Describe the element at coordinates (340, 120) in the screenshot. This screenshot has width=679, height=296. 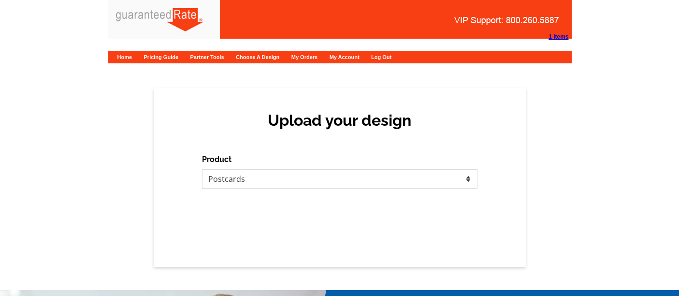
I see `h2: Upload your design` at that location.